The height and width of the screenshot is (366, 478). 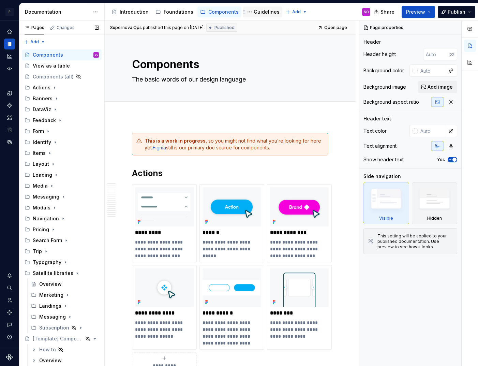 I want to click on span: Open page, so click(x=335, y=28).